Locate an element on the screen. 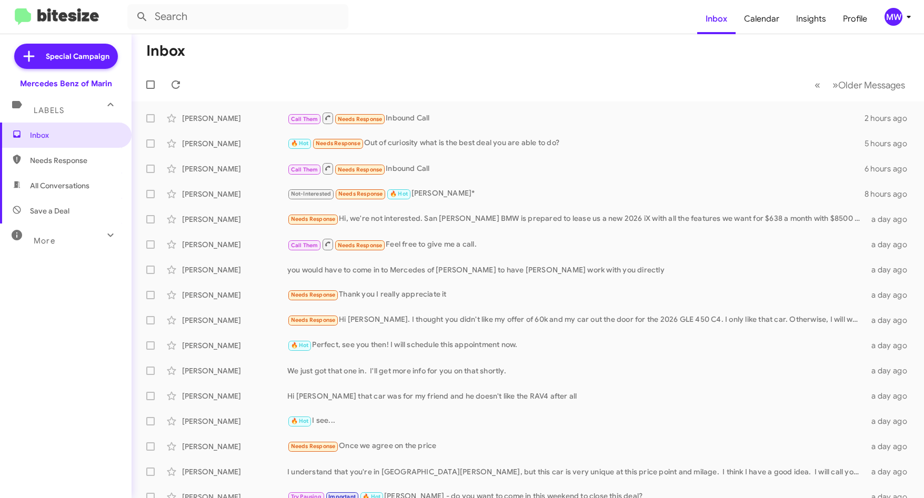 This screenshot has height=498, width=924. h1: Inbox is located at coordinates (166, 51).